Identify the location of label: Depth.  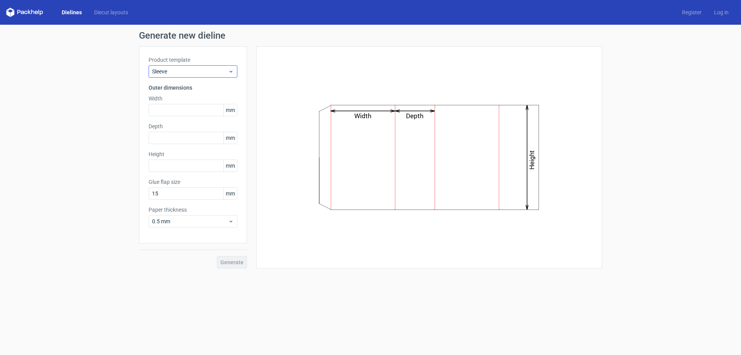
(193, 126).